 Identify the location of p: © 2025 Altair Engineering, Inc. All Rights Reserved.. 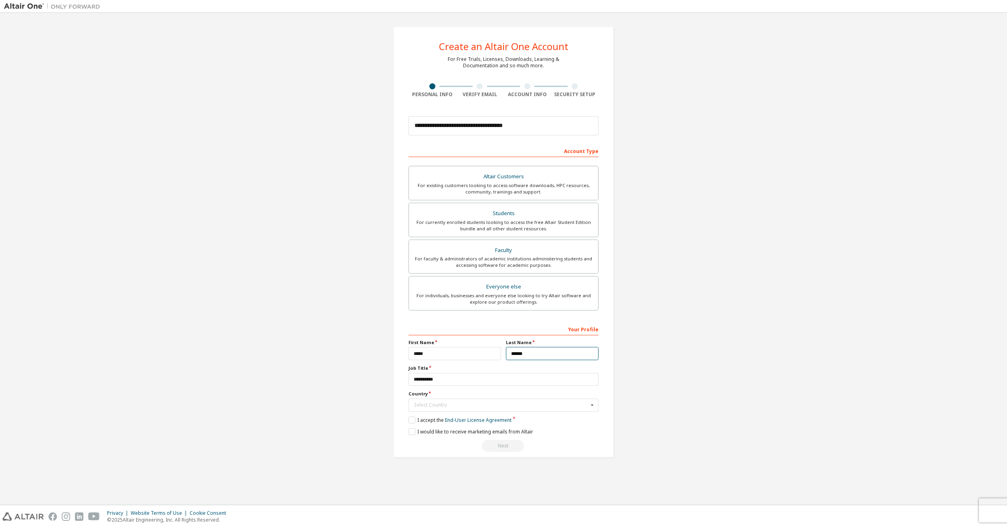
(169, 520).